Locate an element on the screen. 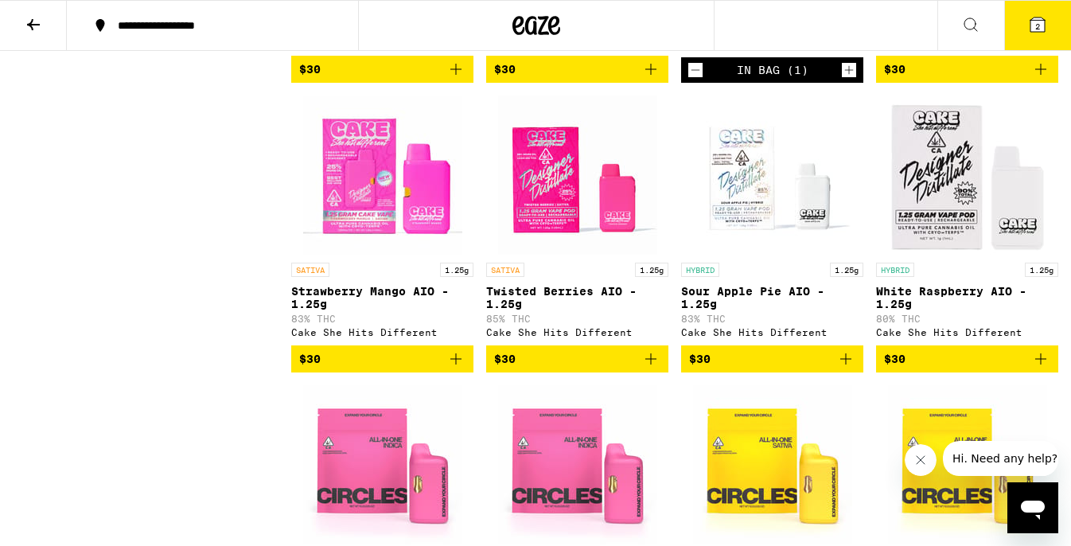 The width and height of the screenshot is (1071, 546). p: Strawberry Mango AIO - 1.25g is located at coordinates (382, 297).